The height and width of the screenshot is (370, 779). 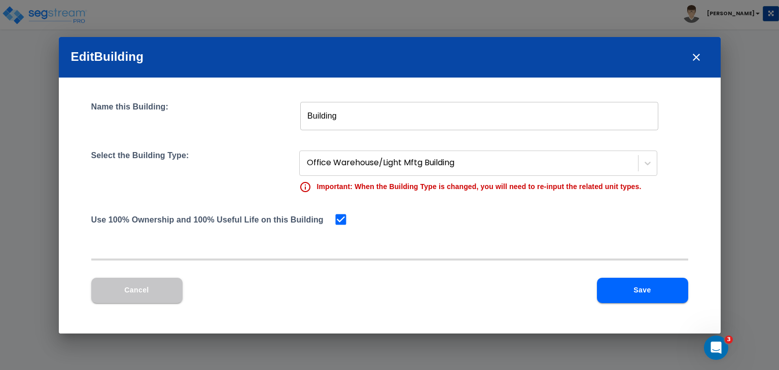 I want to click on p: Important: When the Building Type is changed, you will need to re-input the related unit types., so click(x=479, y=187).